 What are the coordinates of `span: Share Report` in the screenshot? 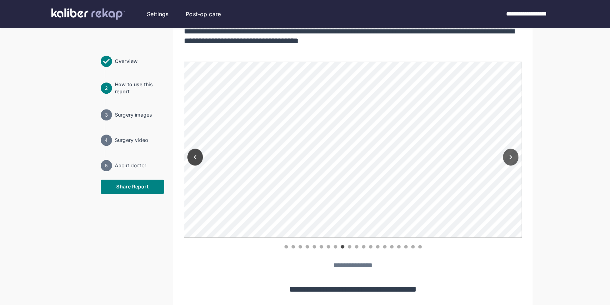 It's located at (132, 187).